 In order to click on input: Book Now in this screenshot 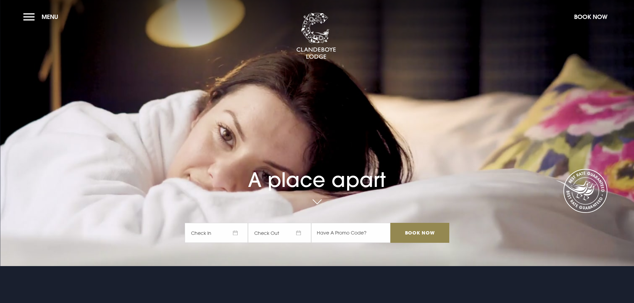, I will do `click(420, 233)`.